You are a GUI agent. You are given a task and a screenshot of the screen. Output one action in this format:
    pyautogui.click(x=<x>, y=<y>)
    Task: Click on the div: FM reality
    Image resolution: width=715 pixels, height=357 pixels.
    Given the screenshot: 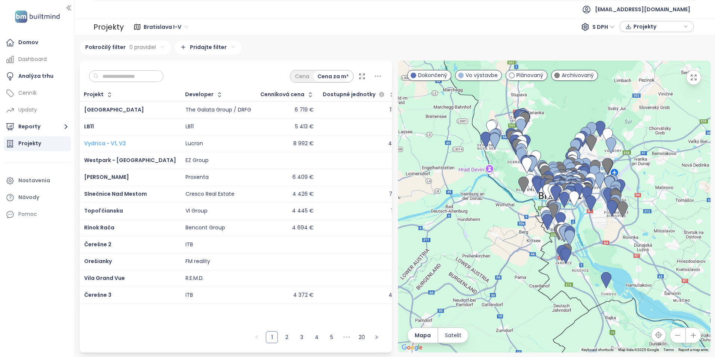 What is the action you would take?
    pyautogui.click(x=198, y=261)
    